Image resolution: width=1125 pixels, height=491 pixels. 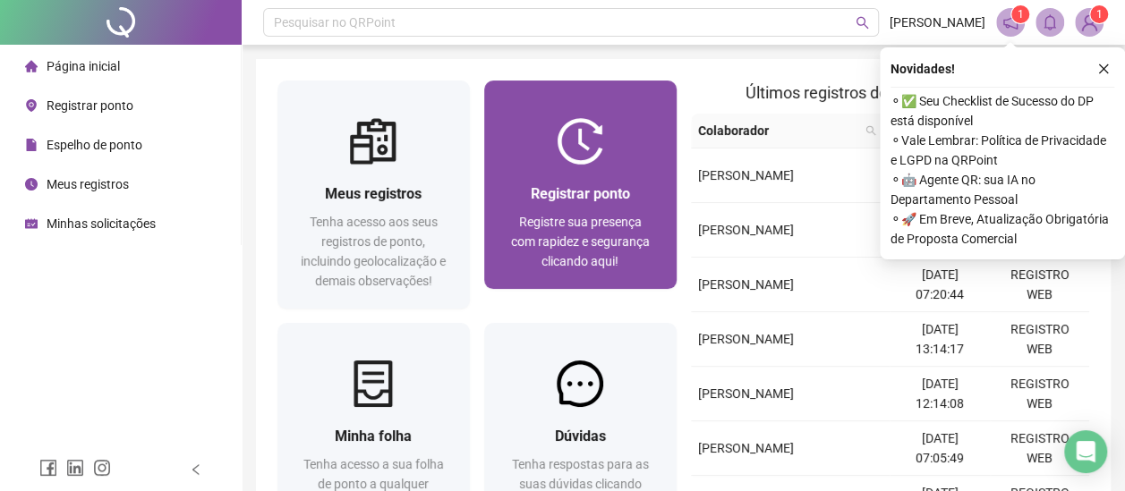 I want to click on span: Colaborador, so click(x=778, y=131).